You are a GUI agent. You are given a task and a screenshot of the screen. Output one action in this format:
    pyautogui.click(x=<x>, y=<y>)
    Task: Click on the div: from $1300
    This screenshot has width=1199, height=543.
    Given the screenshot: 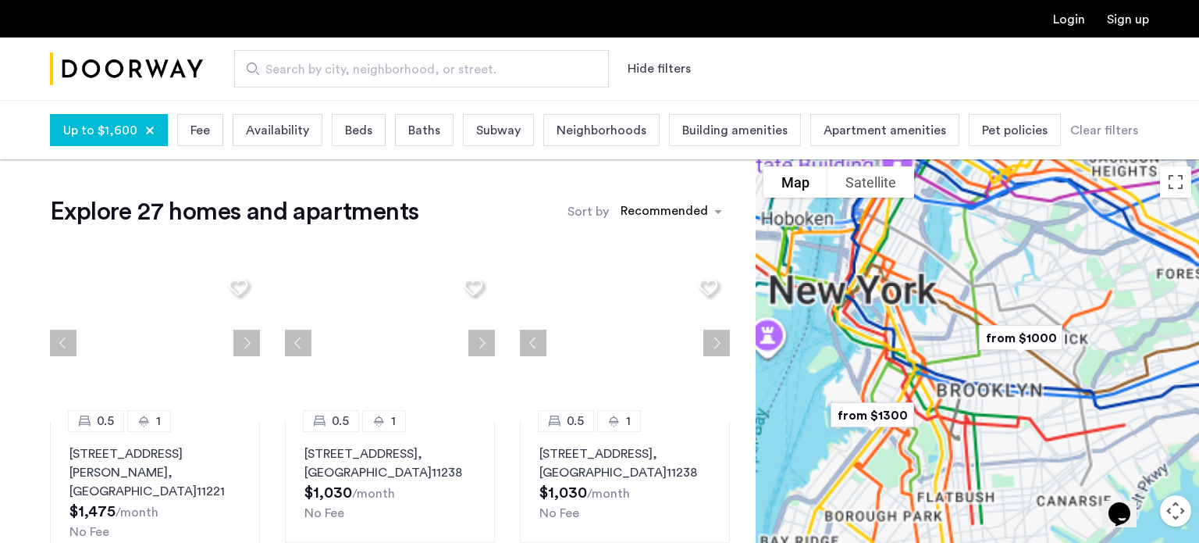 What is the action you would take?
    pyautogui.click(x=872, y=415)
    